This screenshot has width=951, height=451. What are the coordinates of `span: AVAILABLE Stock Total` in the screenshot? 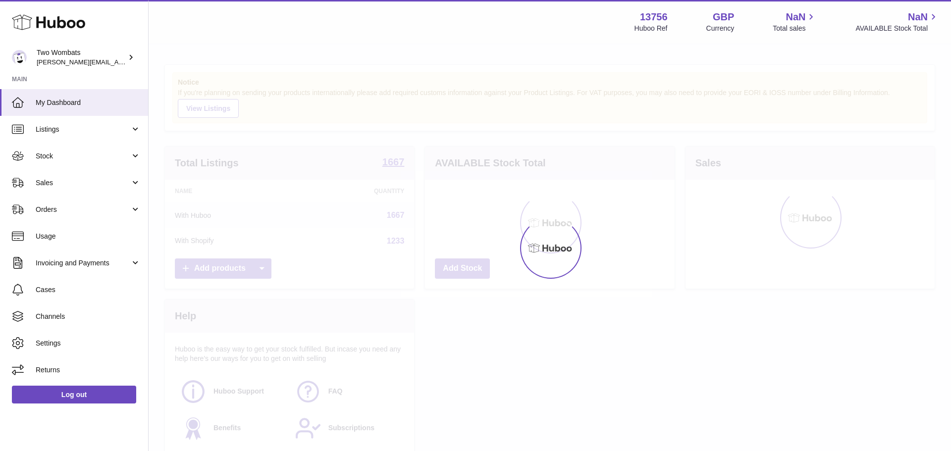 It's located at (897, 28).